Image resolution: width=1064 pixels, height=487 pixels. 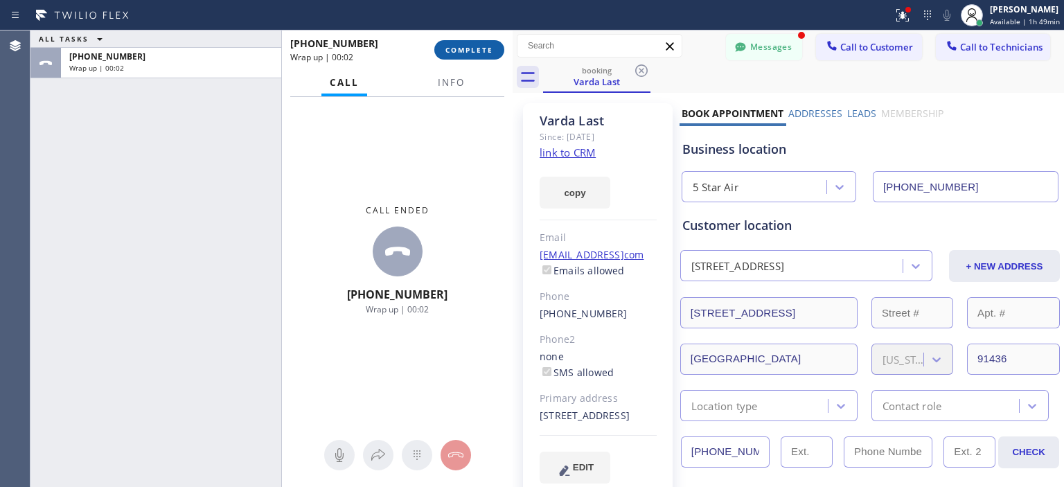 I want to click on button: Call, so click(x=344, y=82).